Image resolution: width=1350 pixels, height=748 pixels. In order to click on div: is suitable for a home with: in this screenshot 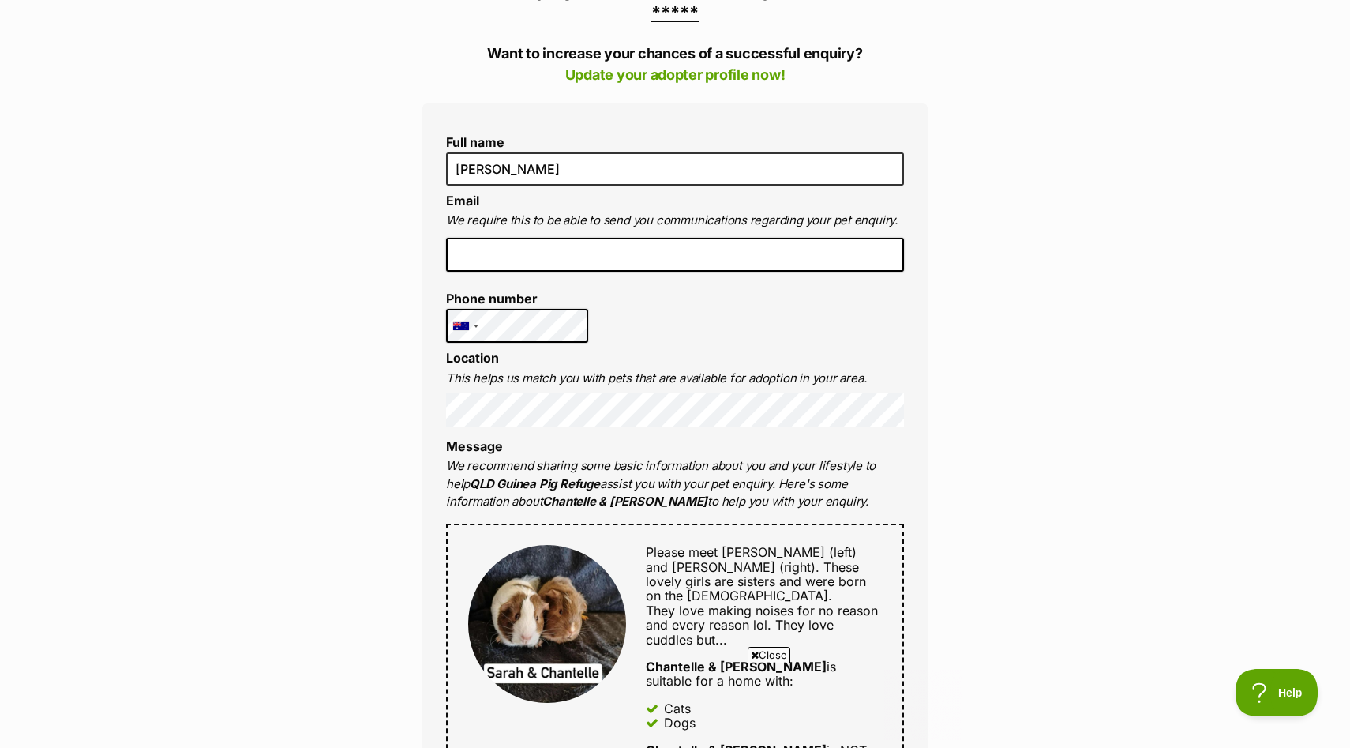, I will do `click(763, 673)`.